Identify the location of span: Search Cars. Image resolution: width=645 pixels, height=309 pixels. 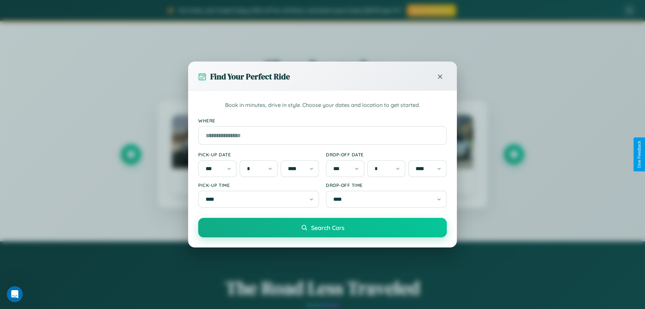
(328, 227).